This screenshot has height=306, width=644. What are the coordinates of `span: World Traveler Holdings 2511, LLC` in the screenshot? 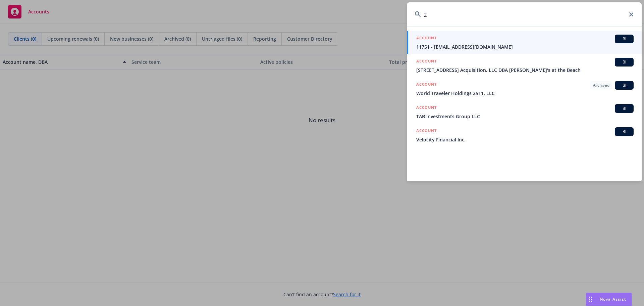 It's located at (525, 93).